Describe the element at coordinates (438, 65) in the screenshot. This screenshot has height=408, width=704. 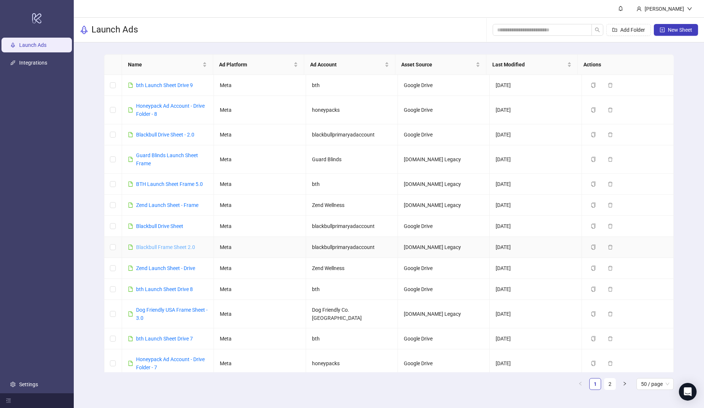
I see `span: Asset Source` at that location.